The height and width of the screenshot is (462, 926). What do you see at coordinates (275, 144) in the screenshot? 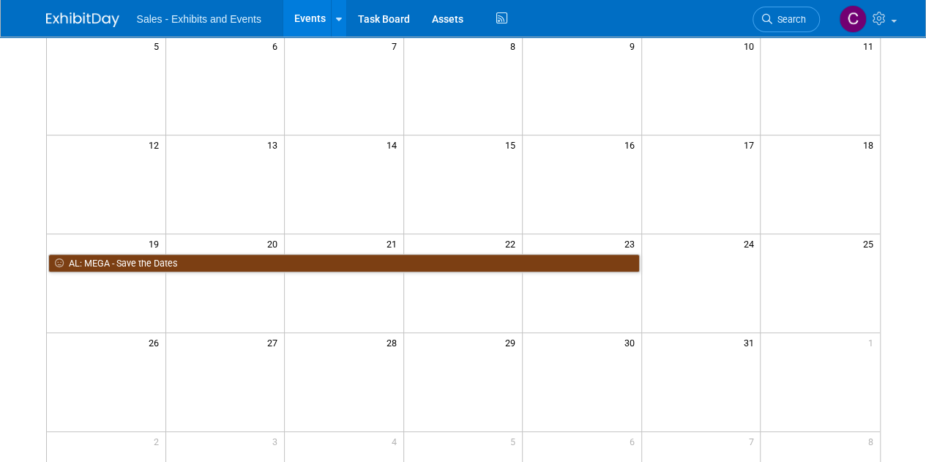
I see `span: 13` at bounding box center [275, 144].